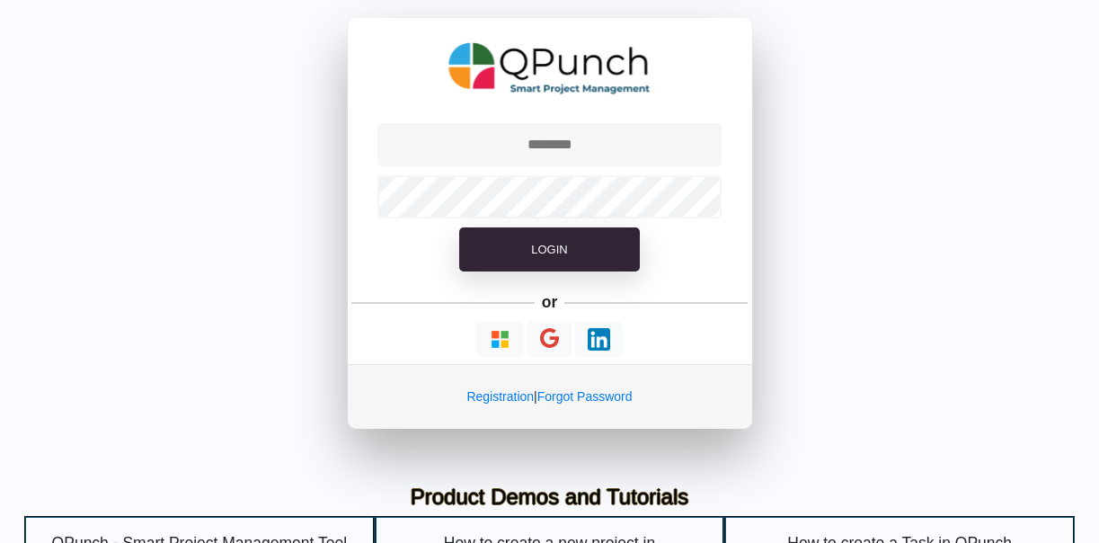 The height and width of the screenshot is (543, 1099). Describe the element at coordinates (549, 302) in the screenshot. I see `h5: or` at that location.